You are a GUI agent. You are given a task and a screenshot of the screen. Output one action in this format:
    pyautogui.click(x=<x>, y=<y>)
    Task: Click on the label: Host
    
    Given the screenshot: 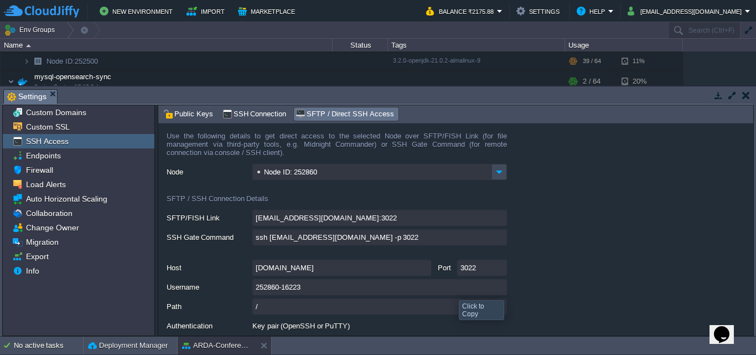 What is the action you would take?
    pyautogui.click(x=209, y=266)
    